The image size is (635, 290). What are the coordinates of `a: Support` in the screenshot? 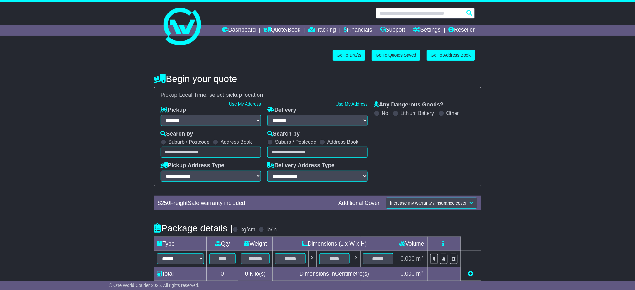 It's located at (393, 30).